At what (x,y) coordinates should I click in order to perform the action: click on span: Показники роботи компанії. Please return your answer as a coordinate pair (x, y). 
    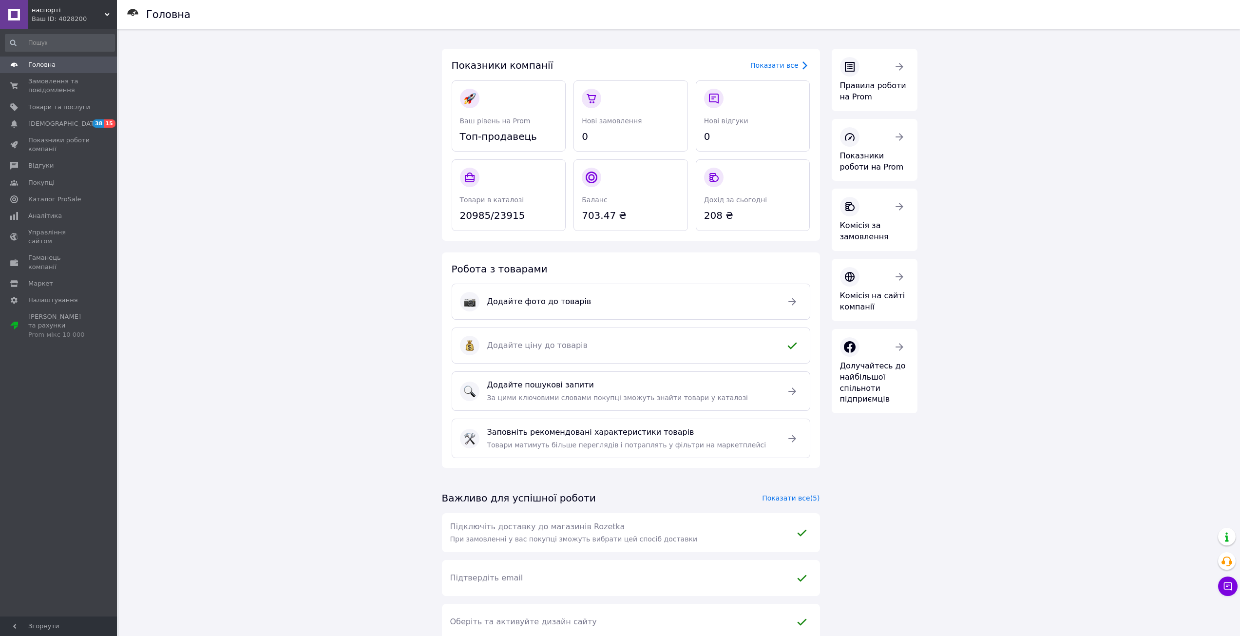
    Looking at the image, I should click on (59, 145).